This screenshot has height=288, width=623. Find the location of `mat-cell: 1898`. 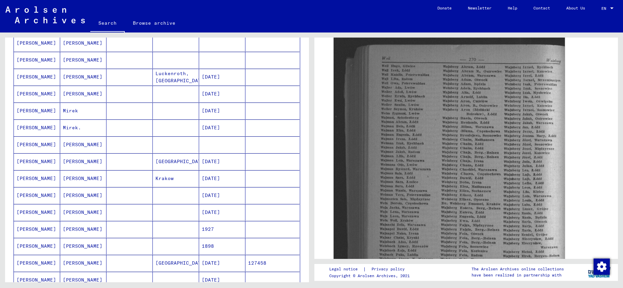

mat-cell: 1898 is located at coordinates (222, 246).